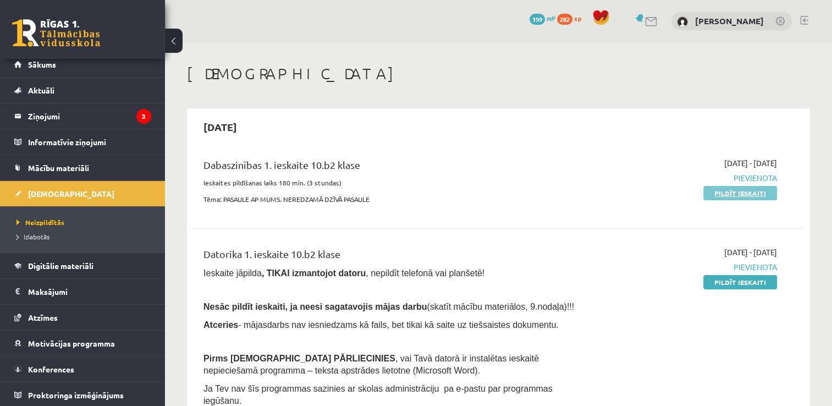 The image size is (832, 406). What do you see at coordinates (542, 18) in the screenshot?
I see `a: 199 mP` at bounding box center [542, 18].